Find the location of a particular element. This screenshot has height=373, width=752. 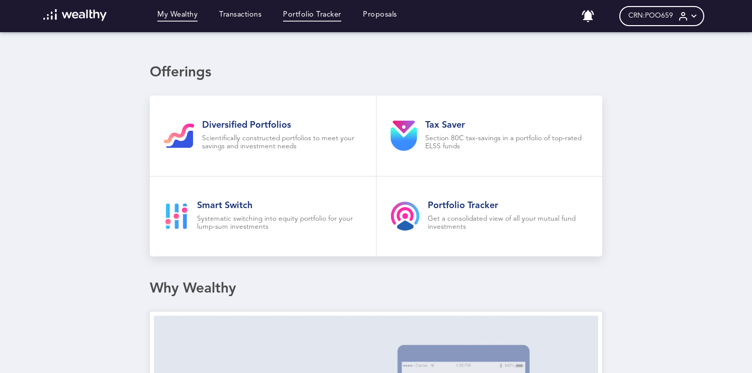

a: Portfolio TrackerGet a consolidated view of all your mutual fund investments is located at coordinates (490, 217).